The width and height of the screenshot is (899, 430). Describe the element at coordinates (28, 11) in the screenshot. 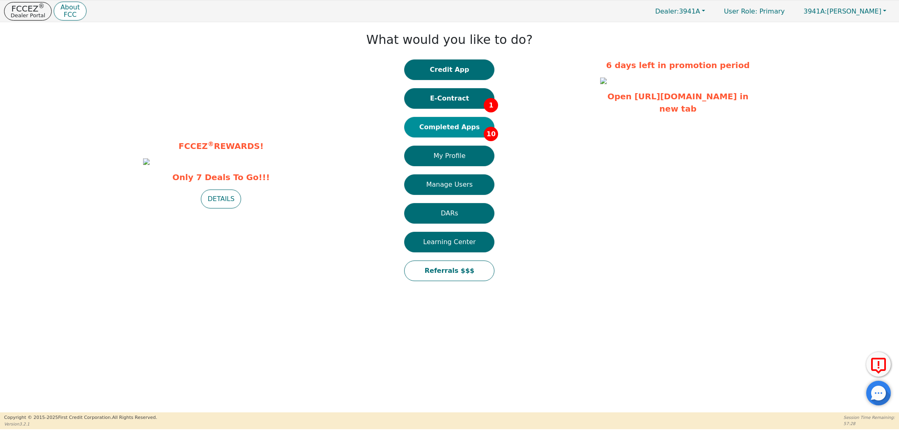

I see `a: FCCEZ®Dealer Portal` at that location.